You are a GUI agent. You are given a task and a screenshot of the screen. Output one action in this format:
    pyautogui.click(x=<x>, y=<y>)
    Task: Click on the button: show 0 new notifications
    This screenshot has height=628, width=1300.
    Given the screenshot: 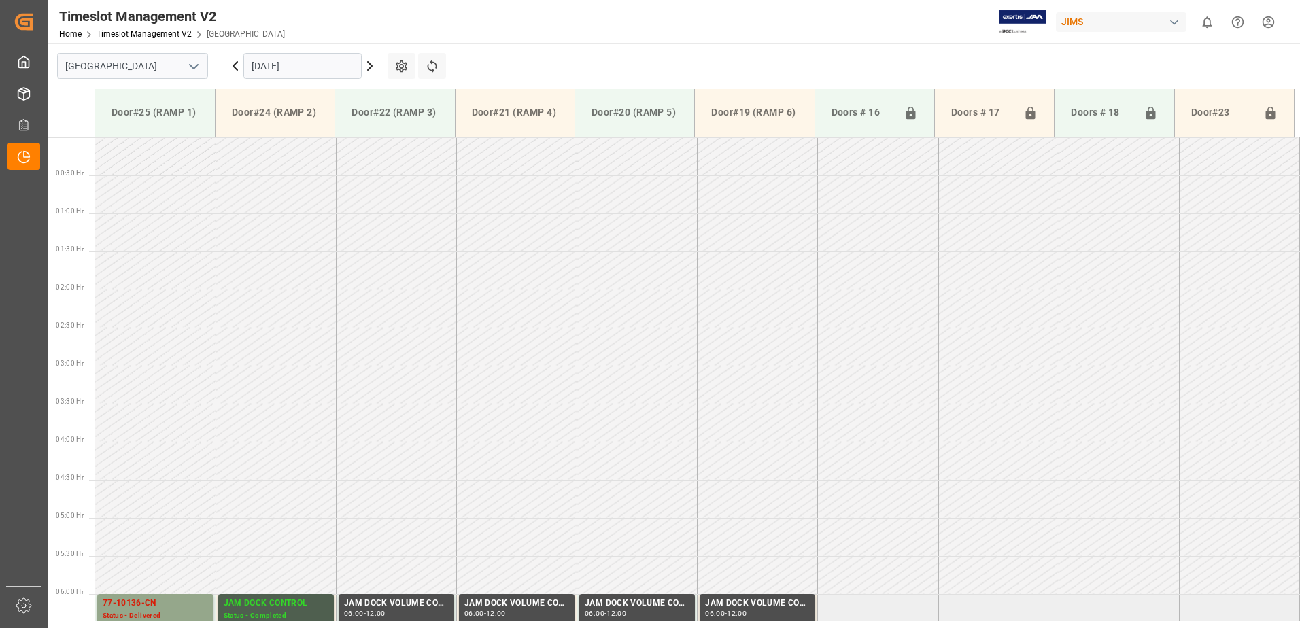 What is the action you would take?
    pyautogui.click(x=1207, y=22)
    